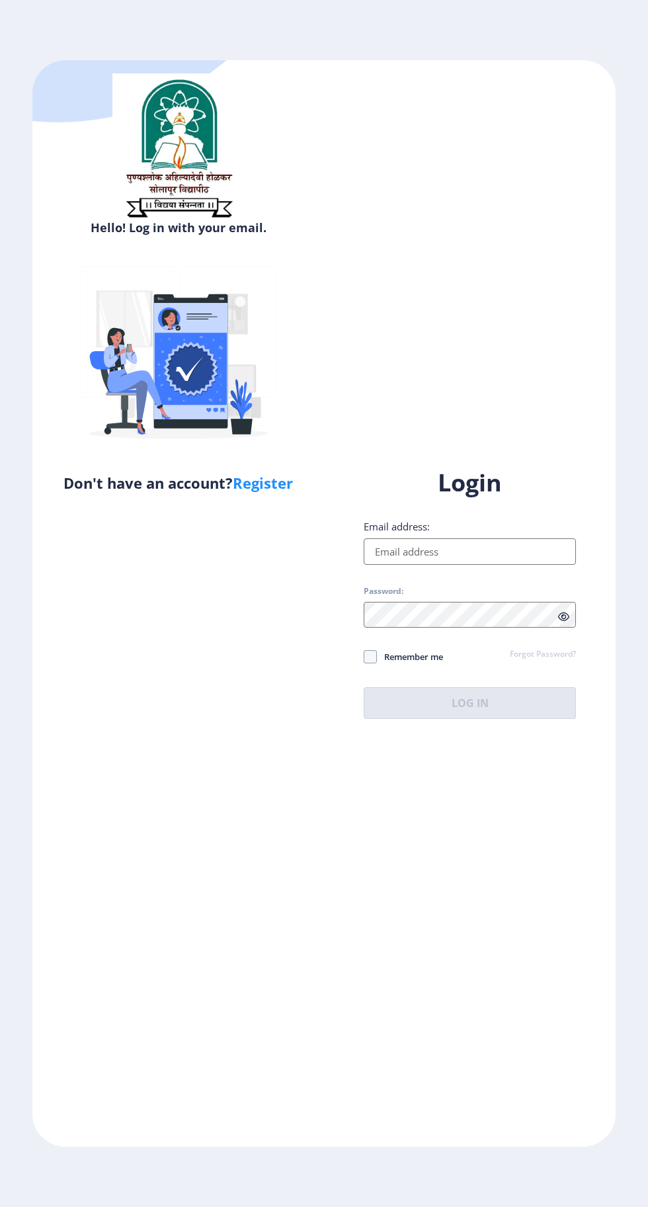 The image size is (648, 1207). What do you see at coordinates (179, 148) in the screenshot?
I see `img: sulogo.png` at bounding box center [179, 148].